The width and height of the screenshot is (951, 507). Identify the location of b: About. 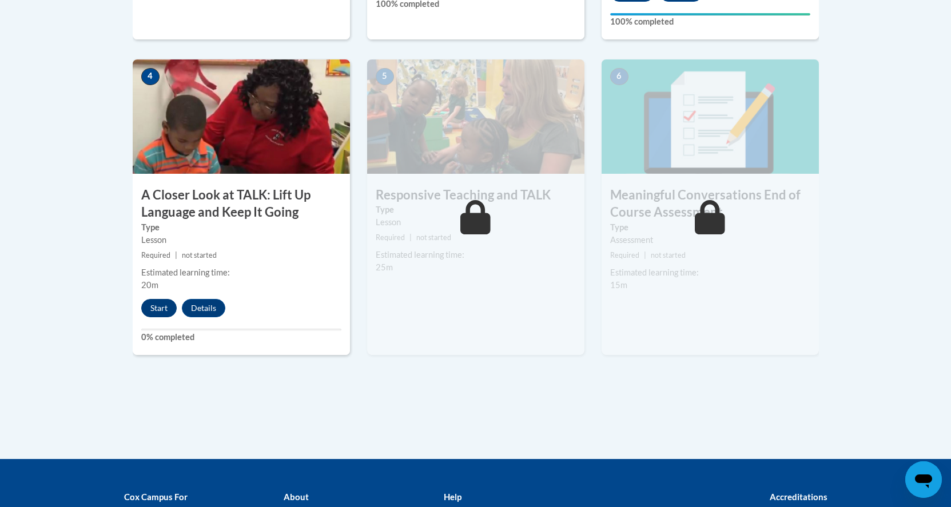
(296, 497).